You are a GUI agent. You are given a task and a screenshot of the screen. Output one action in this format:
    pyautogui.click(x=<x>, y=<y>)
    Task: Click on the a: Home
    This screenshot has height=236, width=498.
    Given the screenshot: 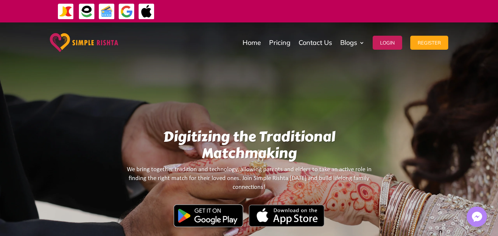 What is the action you would take?
    pyautogui.click(x=252, y=43)
    